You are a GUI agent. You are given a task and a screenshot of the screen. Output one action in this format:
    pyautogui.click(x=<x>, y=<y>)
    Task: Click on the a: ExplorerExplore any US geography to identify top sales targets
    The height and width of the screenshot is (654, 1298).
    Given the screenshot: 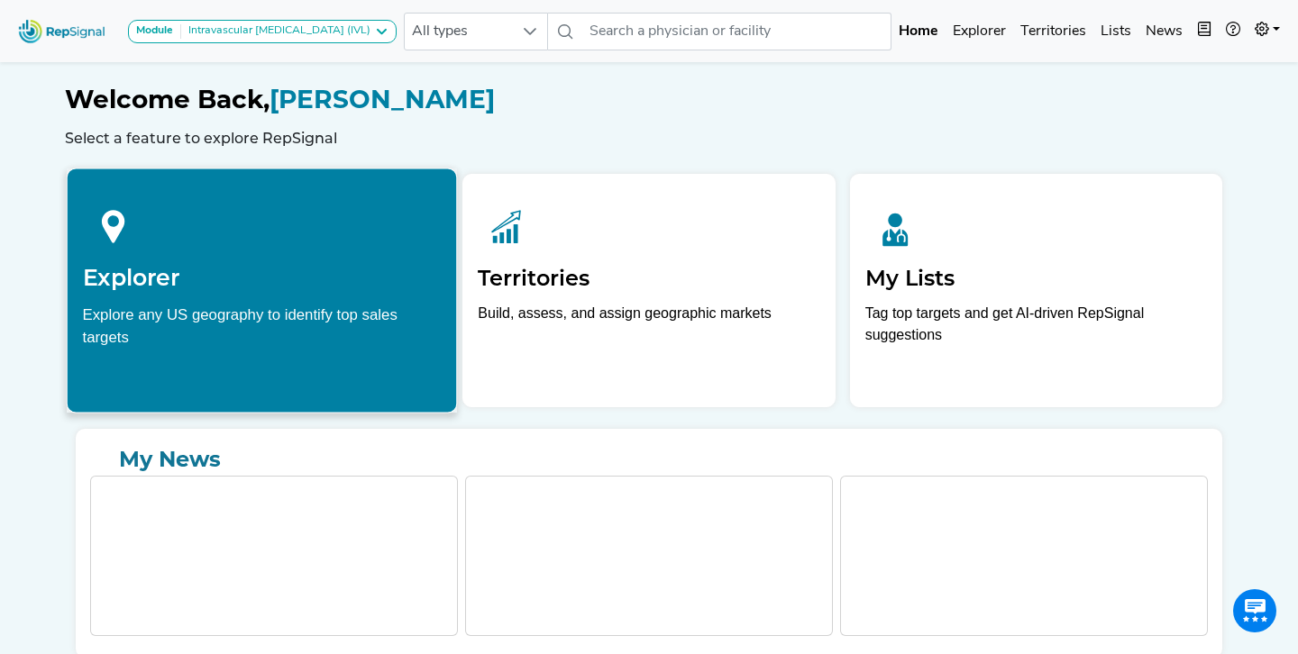 What is the action you would take?
    pyautogui.click(x=262, y=290)
    